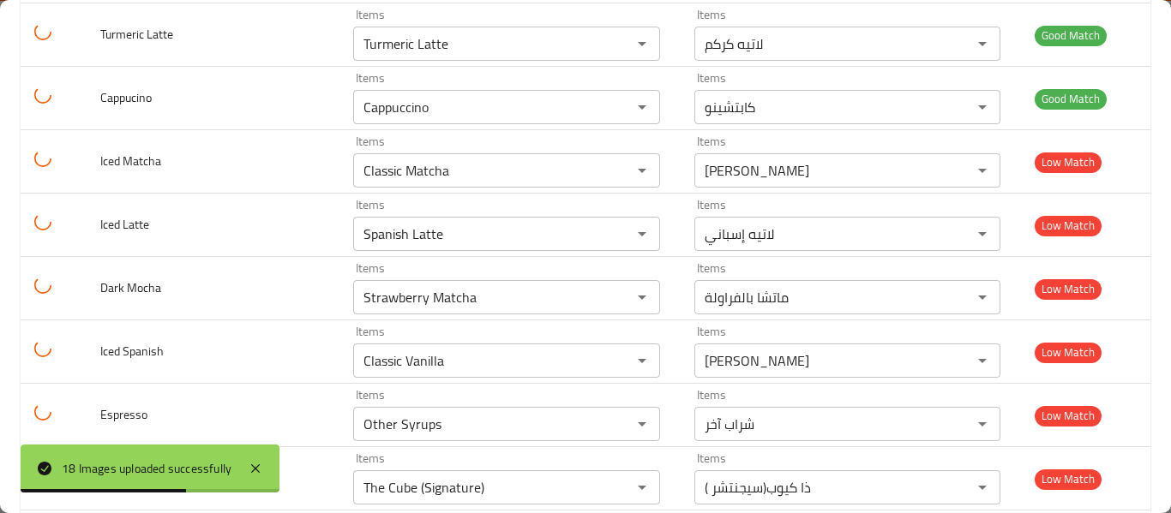 The image size is (1171, 513). Describe the element at coordinates (130, 161) in the screenshot. I see `span: Iced Matcha` at that location.